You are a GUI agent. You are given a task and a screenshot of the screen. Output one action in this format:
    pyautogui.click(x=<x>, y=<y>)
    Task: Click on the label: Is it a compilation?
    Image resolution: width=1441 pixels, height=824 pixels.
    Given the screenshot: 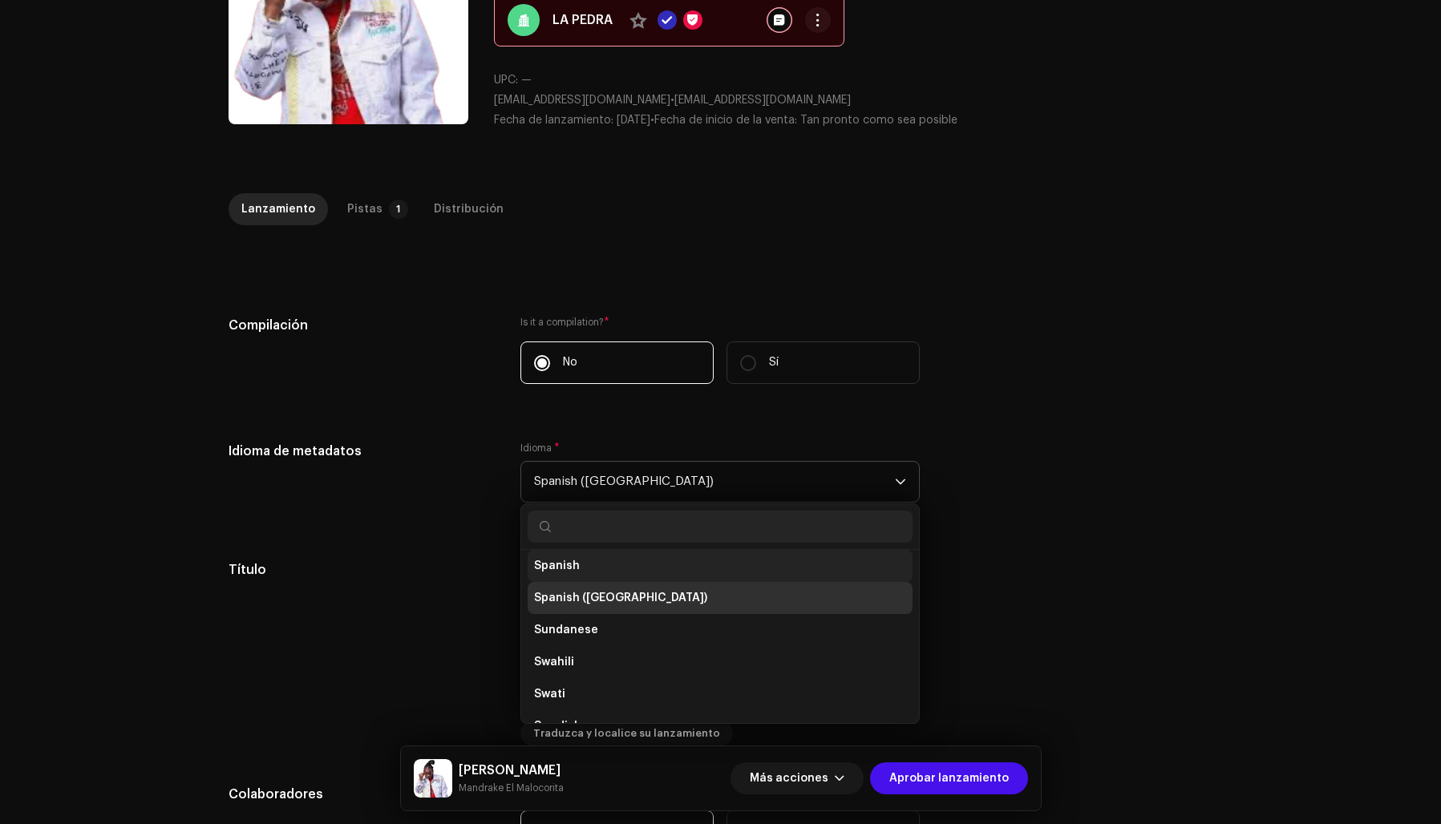 What is the action you would take?
    pyautogui.click(x=720, y=322)
    